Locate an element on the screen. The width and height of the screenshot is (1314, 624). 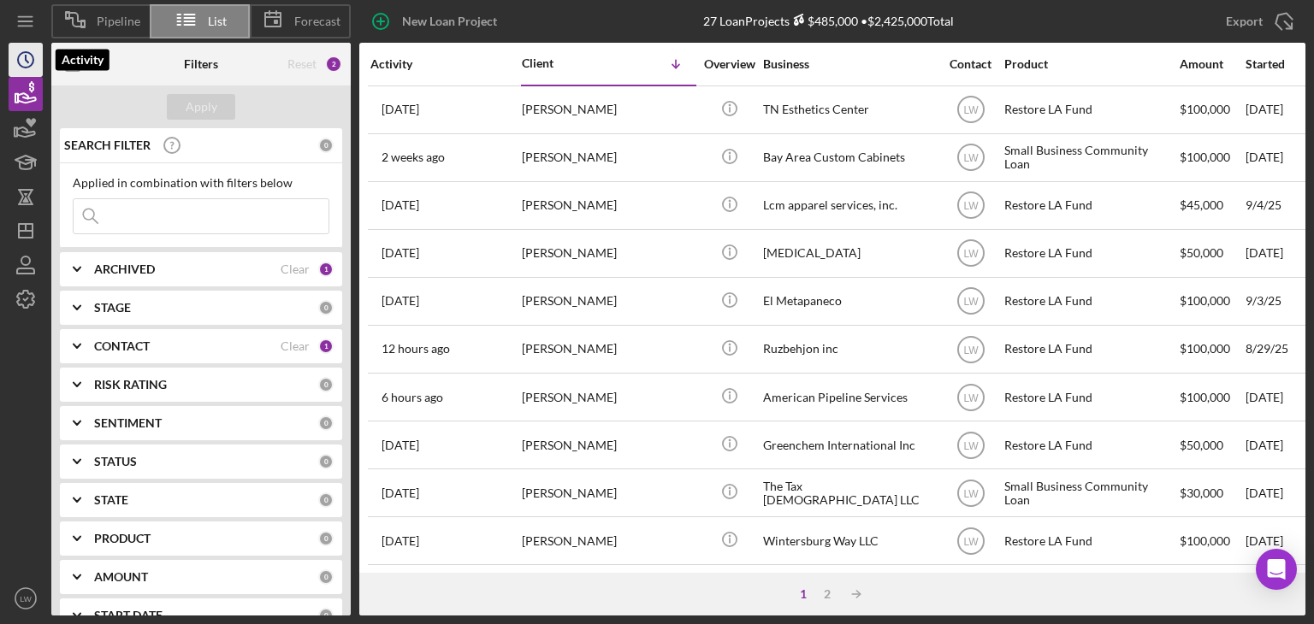
time: 2025-09-20 09:15 is located at coordinates (400, 253).